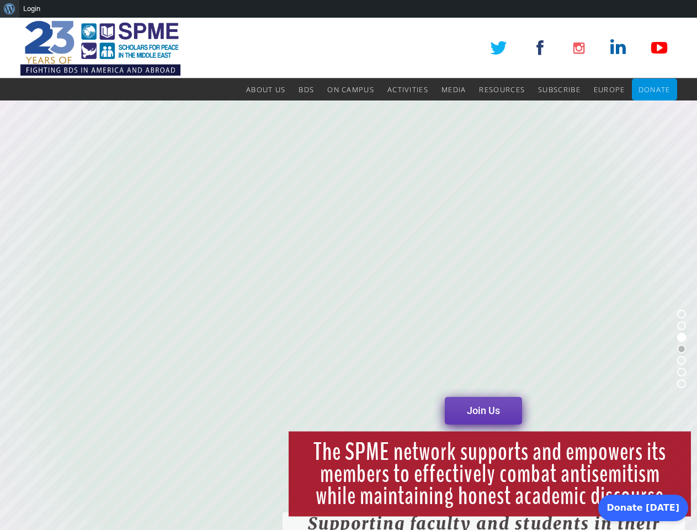 The width and height of the screenshot is (697, 530). Describe the element at coordinates (350, 89) in the screenshot. I see `span: On Campus` at that location.